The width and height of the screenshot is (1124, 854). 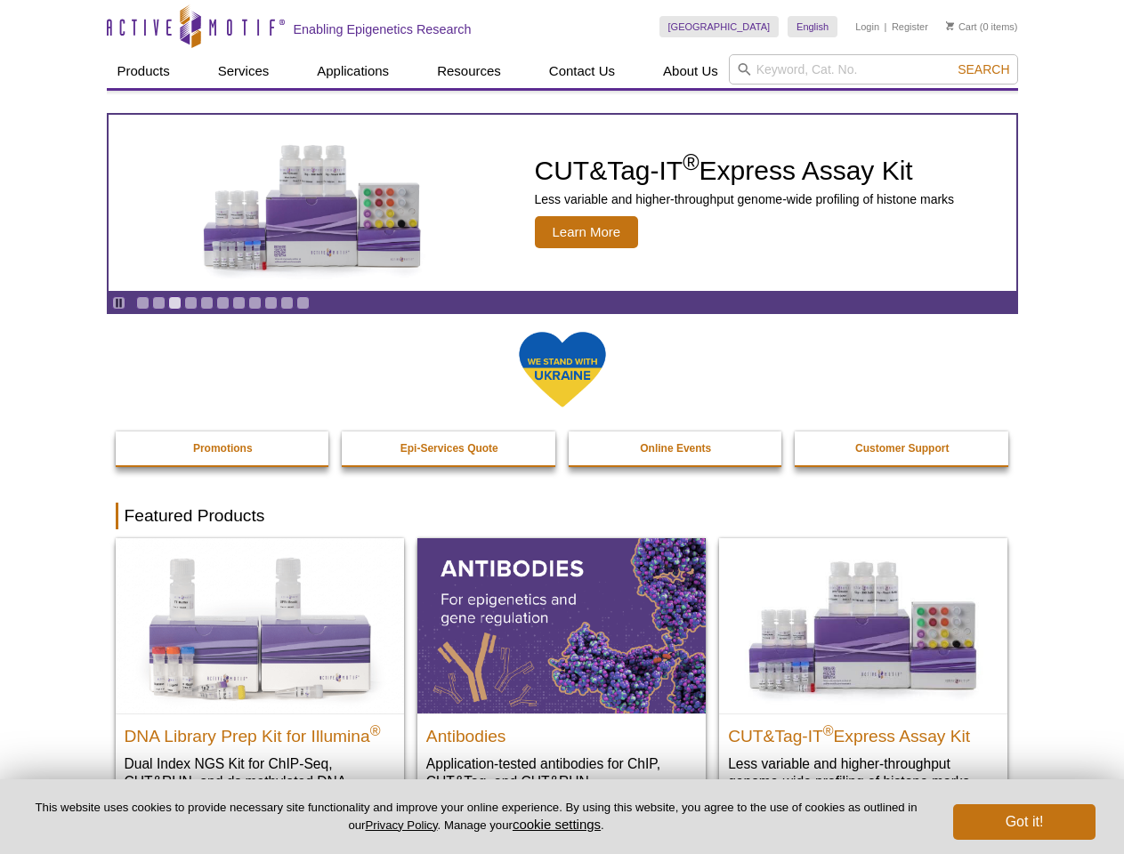 I want to click on a: Go to slide 10, so click(x=287, y=303).